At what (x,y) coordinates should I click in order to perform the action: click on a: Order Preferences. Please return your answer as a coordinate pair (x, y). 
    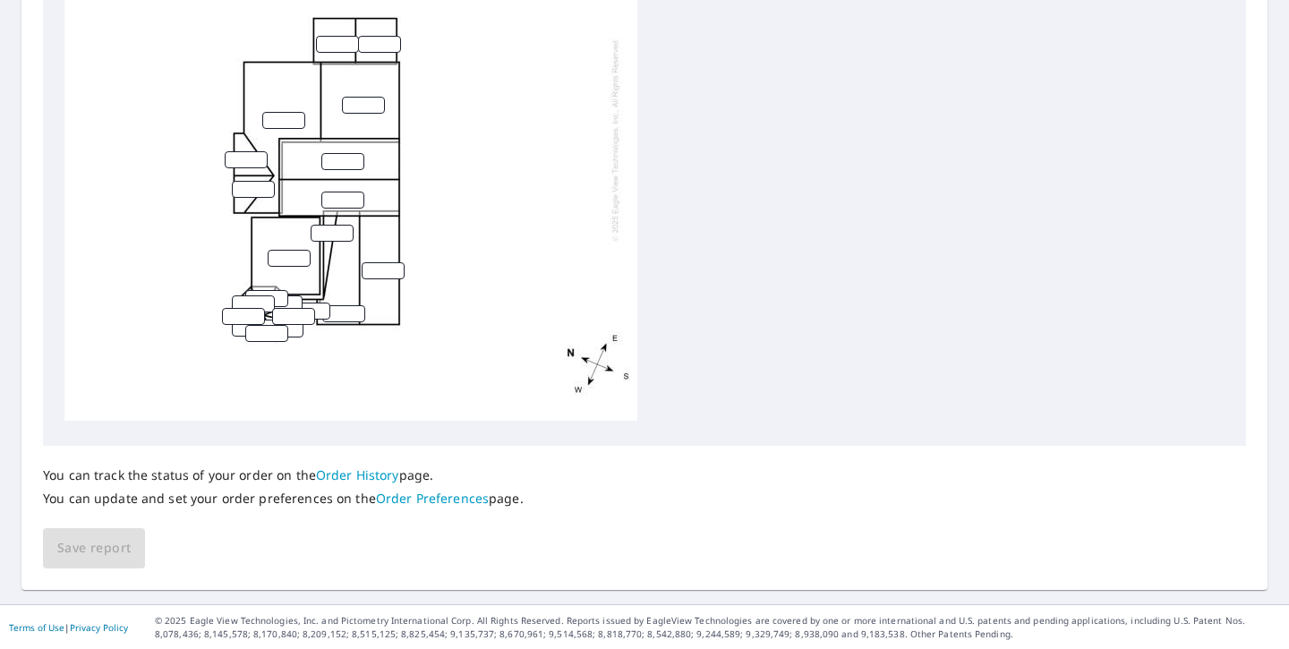
    Looking at the image, I should click on (432, 498).